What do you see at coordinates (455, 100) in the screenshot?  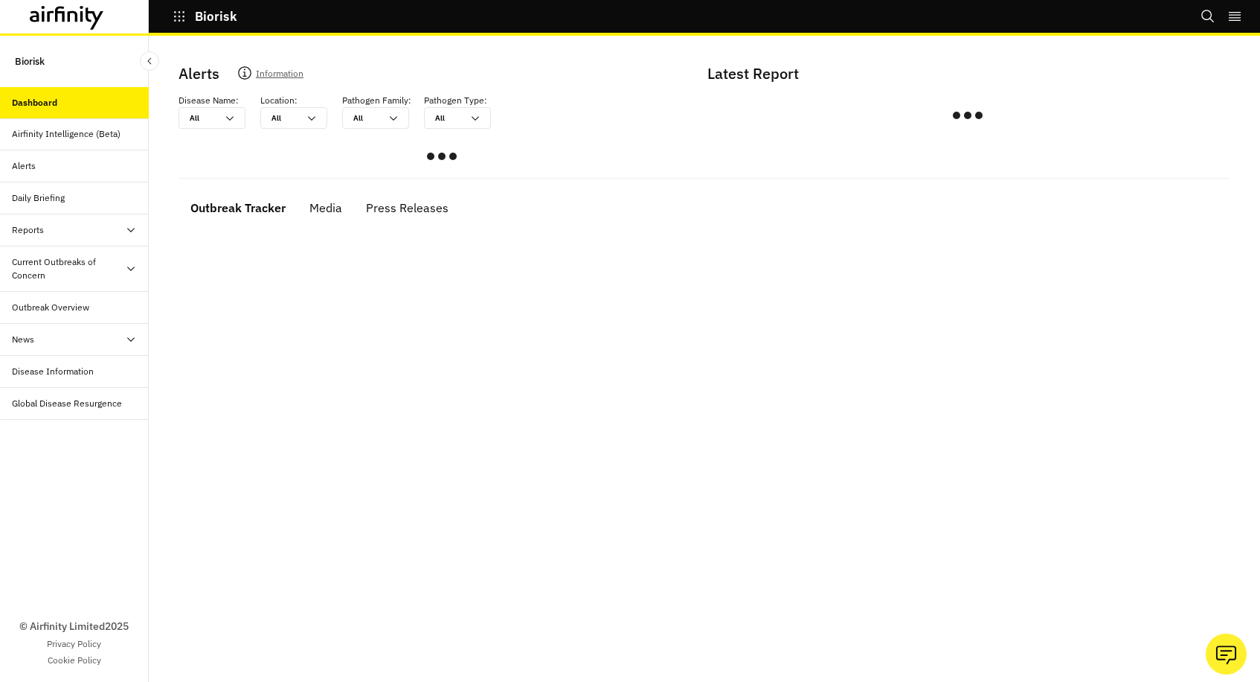 I see `p: Pathogen Type :` at bounding box center [455, 100].